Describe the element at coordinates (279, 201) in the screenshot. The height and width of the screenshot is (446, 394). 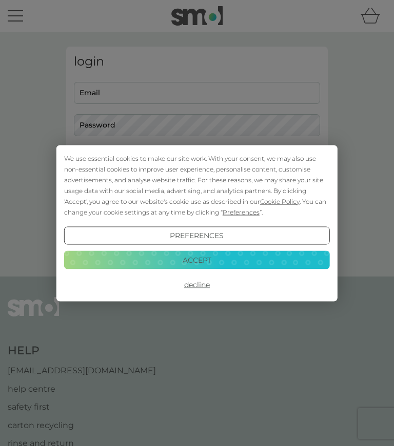
I see `span: Cookie Policy` at that location.